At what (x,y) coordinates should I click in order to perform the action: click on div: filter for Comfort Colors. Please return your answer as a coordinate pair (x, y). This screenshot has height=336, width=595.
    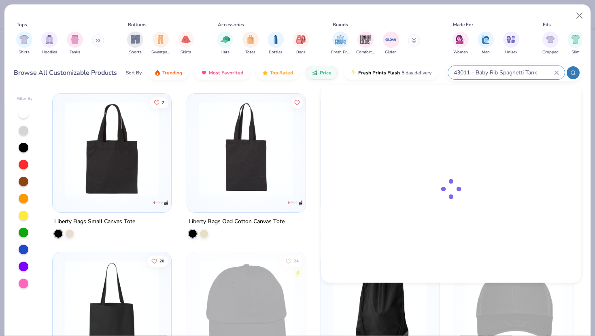
    Looking at the image, I should click on (365, 43).